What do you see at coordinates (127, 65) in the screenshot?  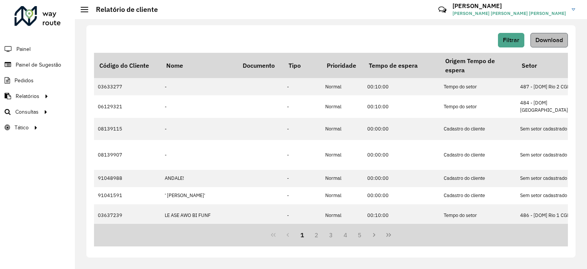 I see `th: Código do Cliente` at bounding box center [127, 65].